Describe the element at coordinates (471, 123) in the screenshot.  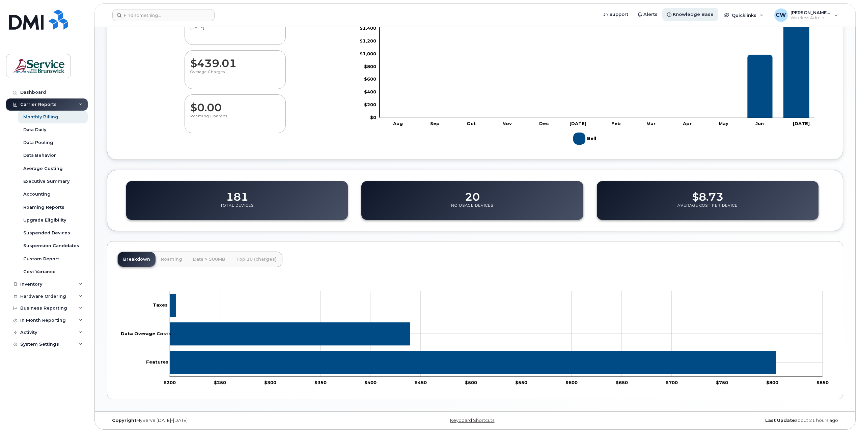
I see `tspan: Oct` at that location.